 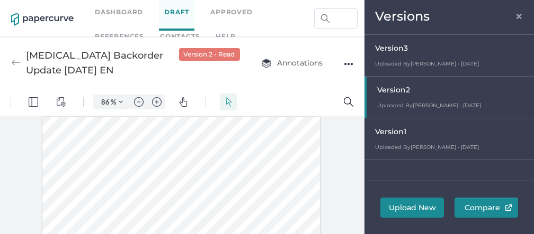 What do you see at coordinates (225, 37) in the screenshot?
I see `div: help` at bounding box center [225, 37].